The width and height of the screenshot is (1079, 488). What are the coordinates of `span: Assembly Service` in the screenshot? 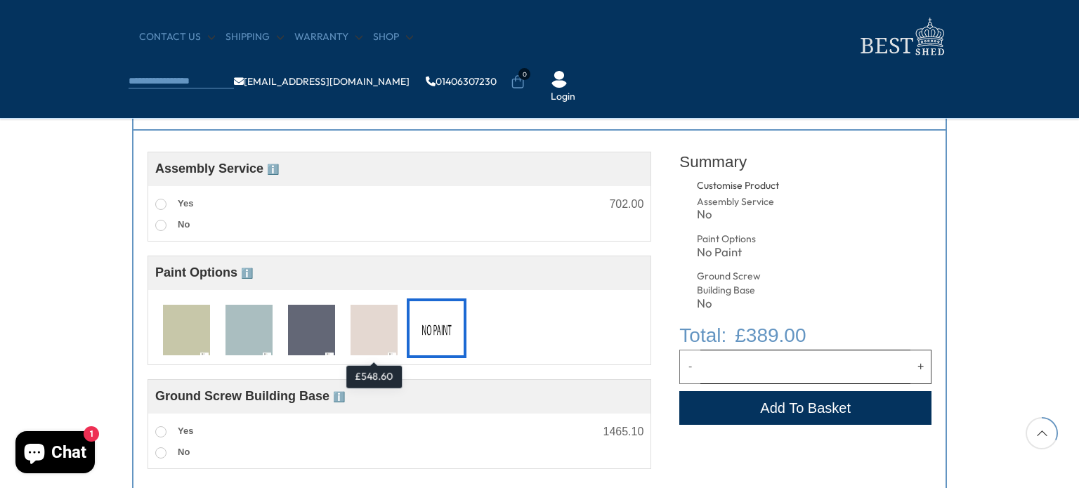 It's located at (217, 169).